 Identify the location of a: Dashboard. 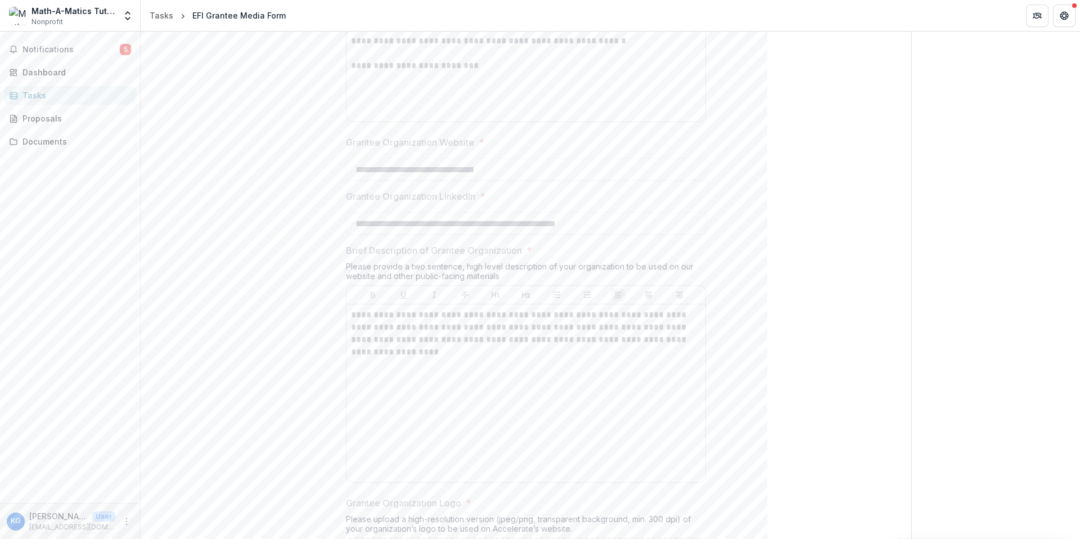
(70, 72).